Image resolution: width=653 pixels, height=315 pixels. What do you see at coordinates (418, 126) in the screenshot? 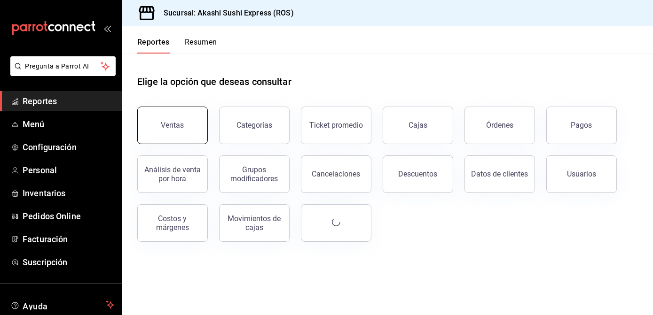
I see `a: Cajas` at bounding box center [418, 126].